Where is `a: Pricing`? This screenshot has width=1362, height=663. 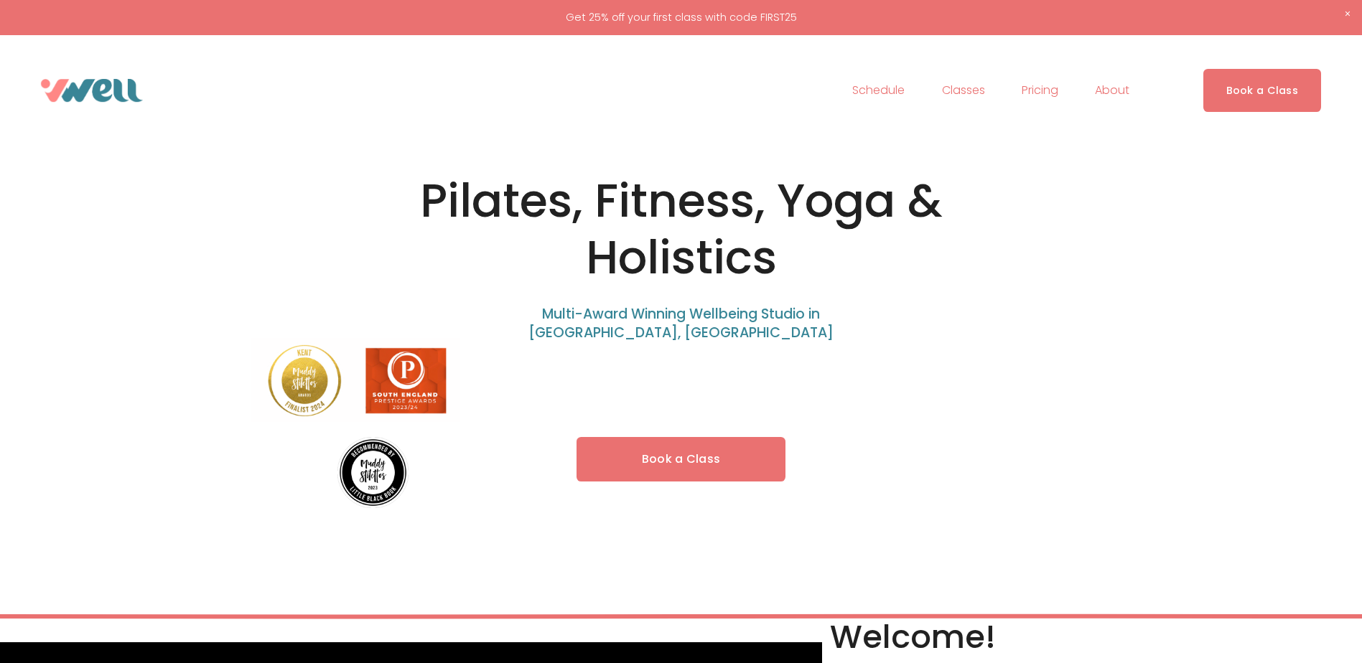
a: Pricing is located at coordinates (1040, 90).